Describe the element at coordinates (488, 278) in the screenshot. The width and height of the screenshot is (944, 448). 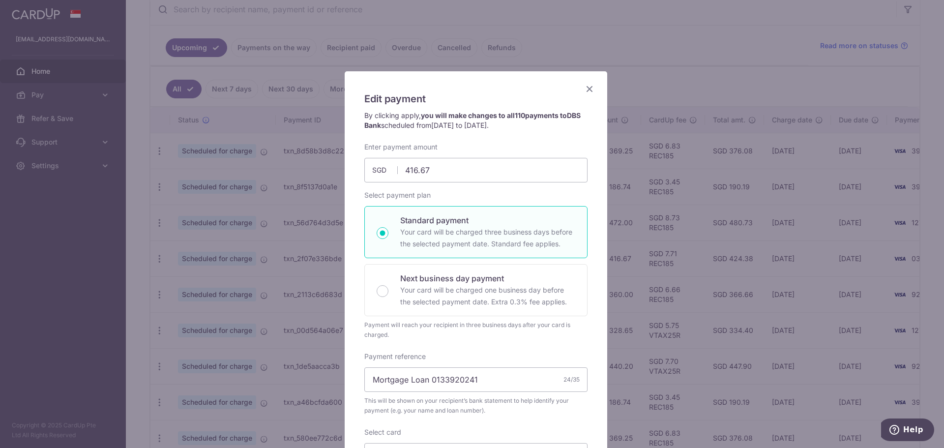
I see `p: Next business day payment` at that location.